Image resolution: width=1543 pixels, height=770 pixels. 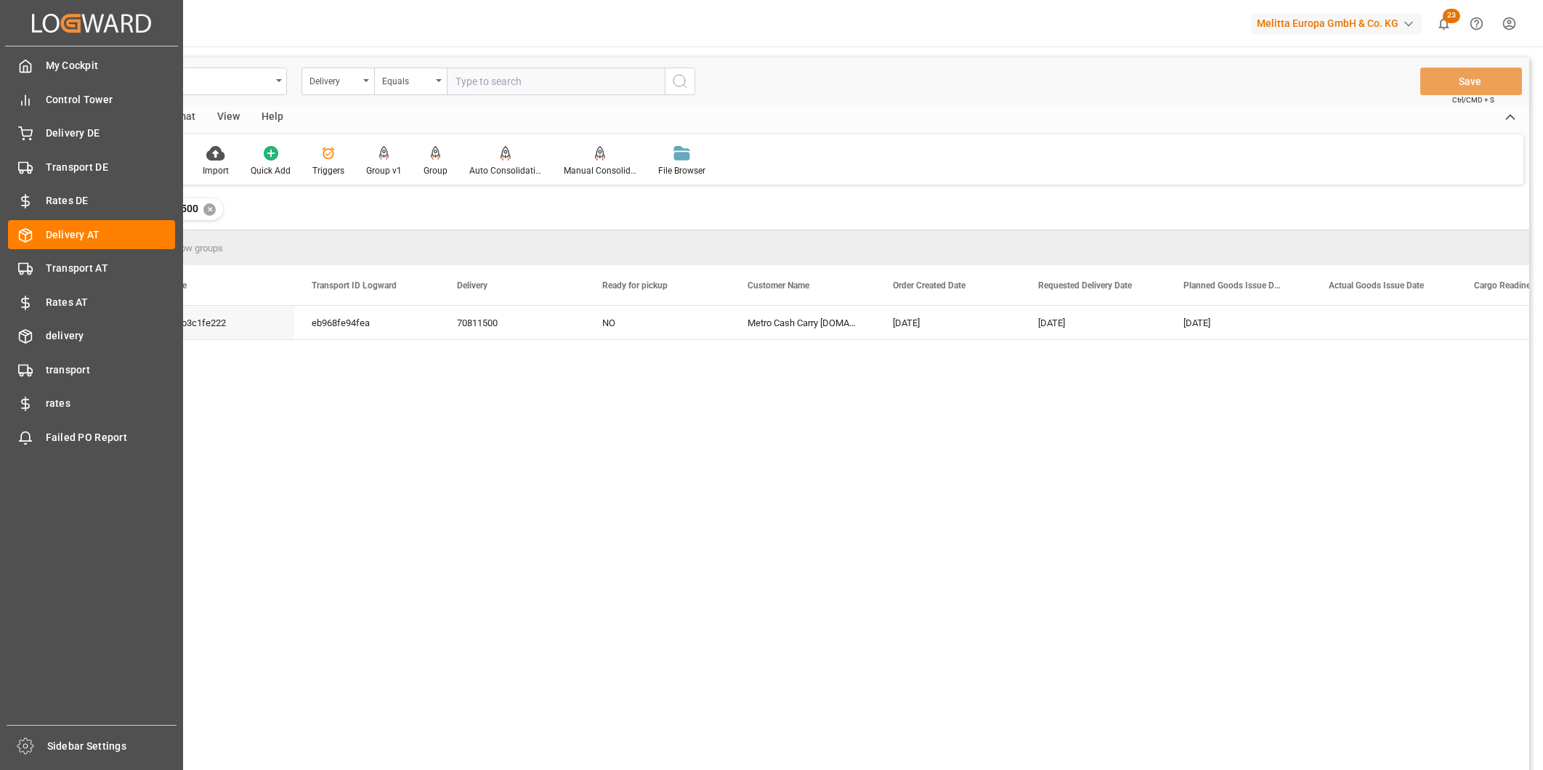 What do you see at coordinates (680, 81) in the screenshot?
I see `button: search button` at bounding box center [680, 81].